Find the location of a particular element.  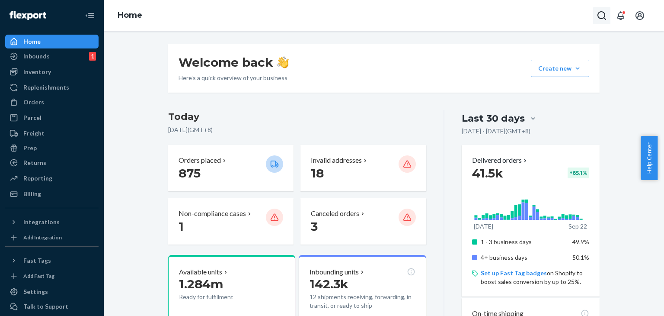

h1: Welcome back is located at coordinates (234, 62).